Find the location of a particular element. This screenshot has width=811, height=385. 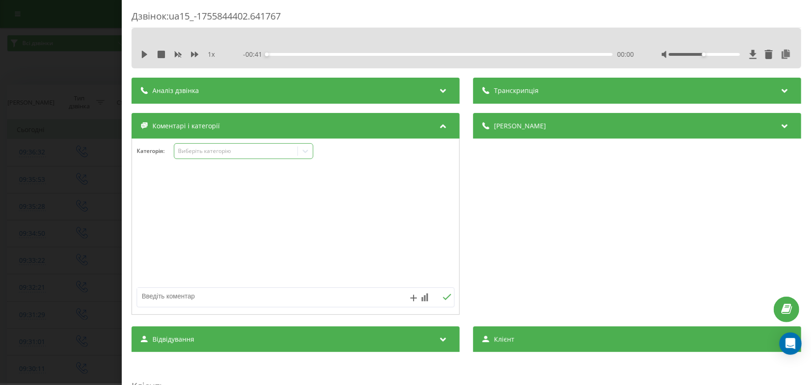

div: Open Intercom Messenger is located at coordinates (790, 343).